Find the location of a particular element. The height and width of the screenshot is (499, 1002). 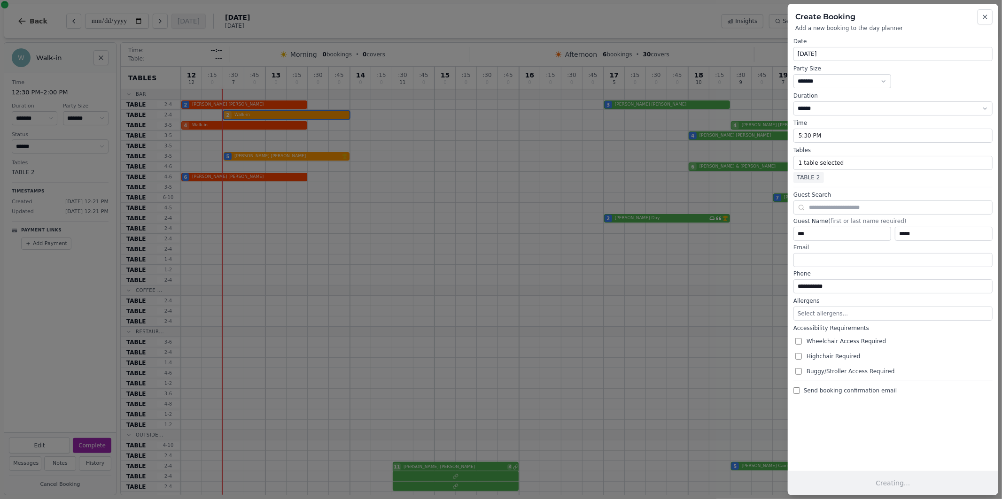

label: Party Size is located at coordinates (842, 69).